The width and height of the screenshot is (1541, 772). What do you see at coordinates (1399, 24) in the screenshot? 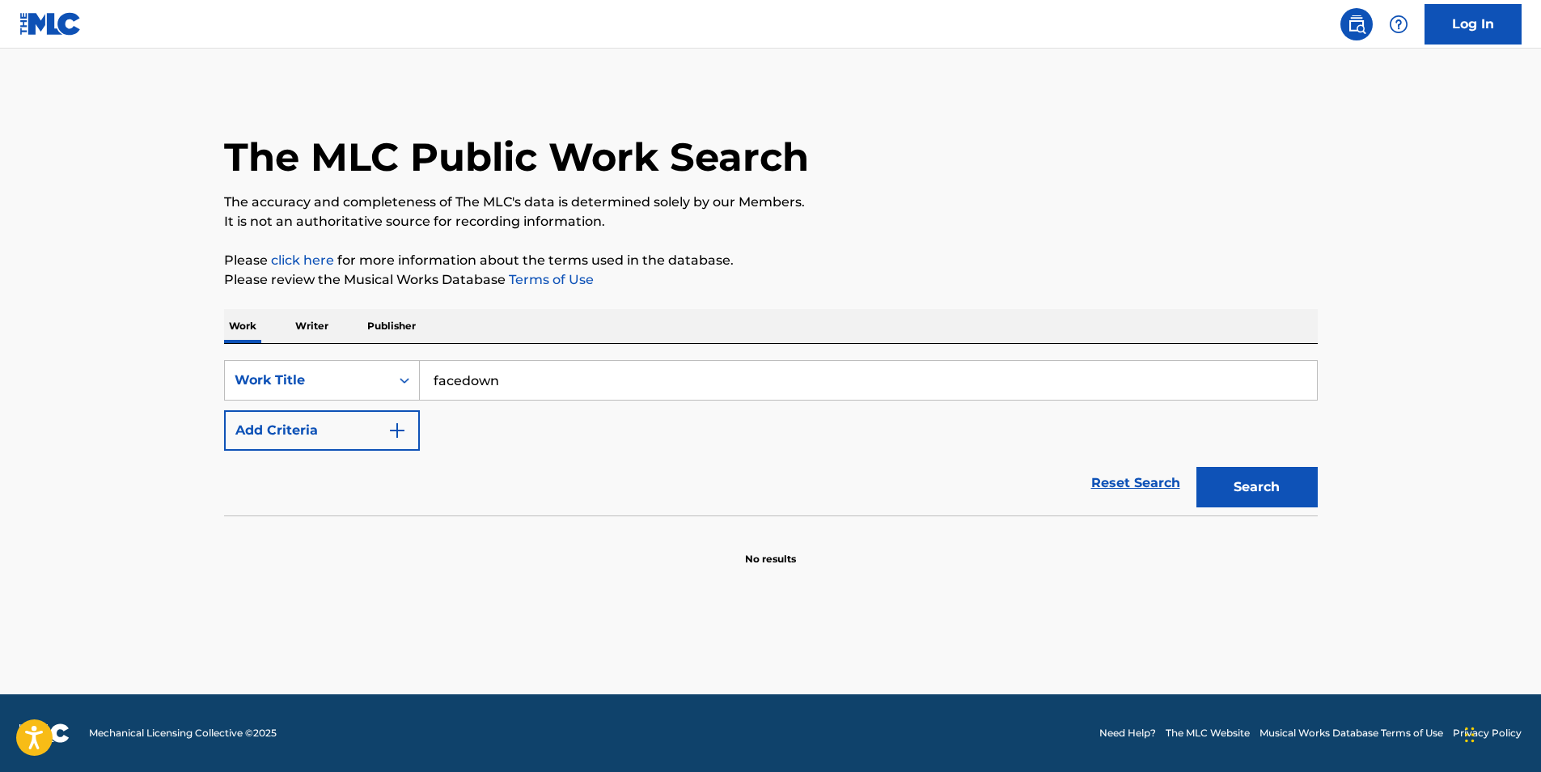
I see `img: help` at bounding box center [1399, 24].